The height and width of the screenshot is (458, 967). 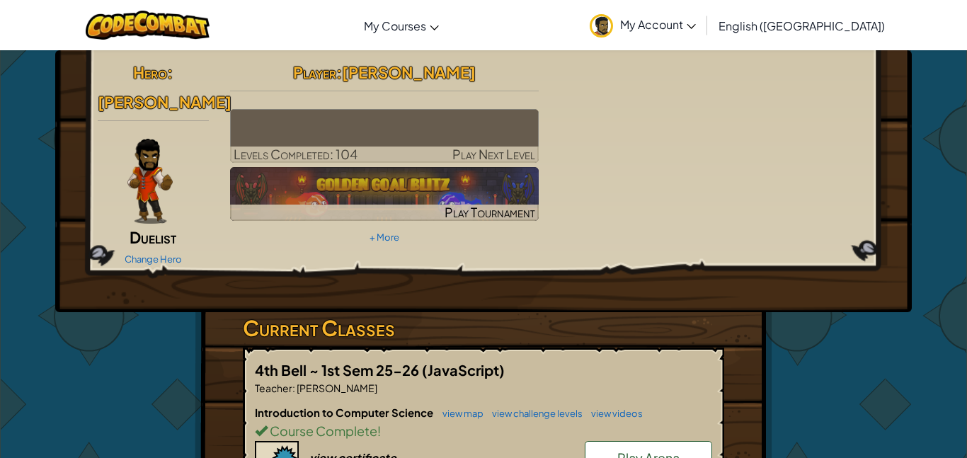 What do you see at coordinates (460, 414) in the screenshot?
I see `a: view map` at bounding box center [460, 414].